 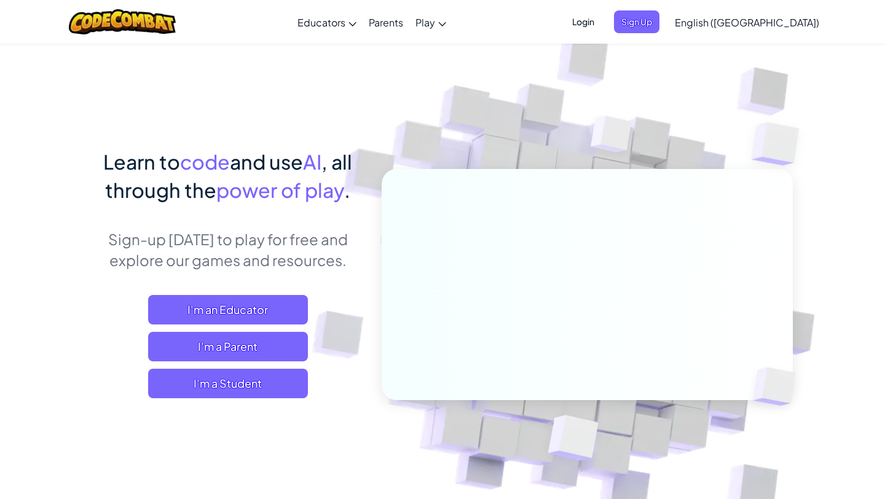 What do you see at coordinates (266, 162) in the screenshot?
I see `span: and use` at bounding box center [266, 162].